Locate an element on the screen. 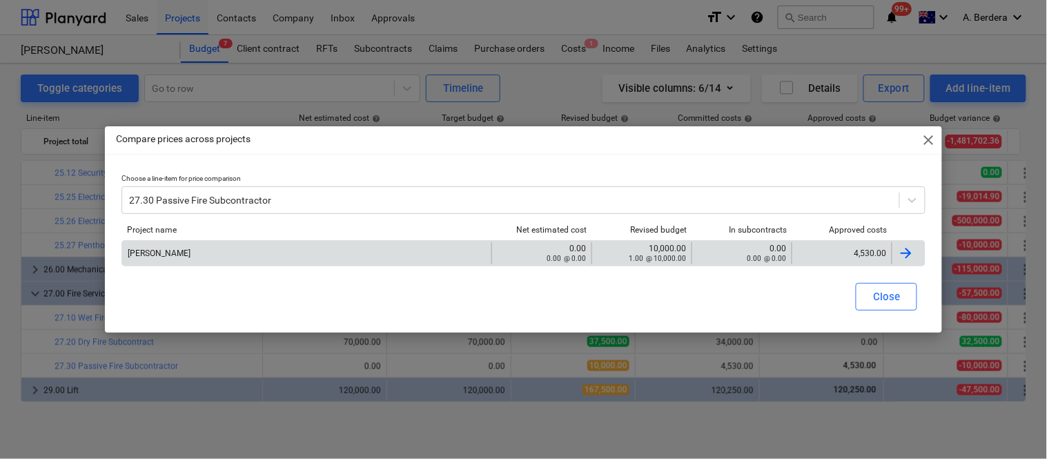 This screenshot has width=1047, height=459. small: 1.00 @ 10,000.00 is located at coordinates (657, 258).